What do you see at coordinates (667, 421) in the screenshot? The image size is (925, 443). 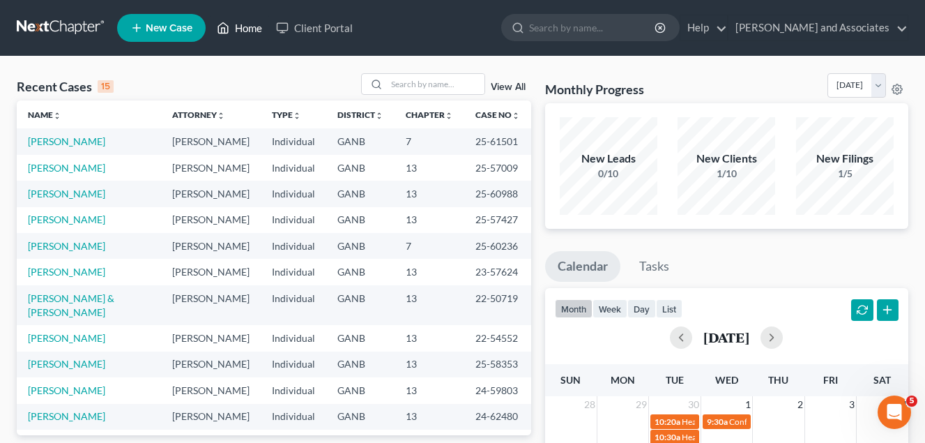 I see `span: 10:20a` at bounding box center [667, 421].